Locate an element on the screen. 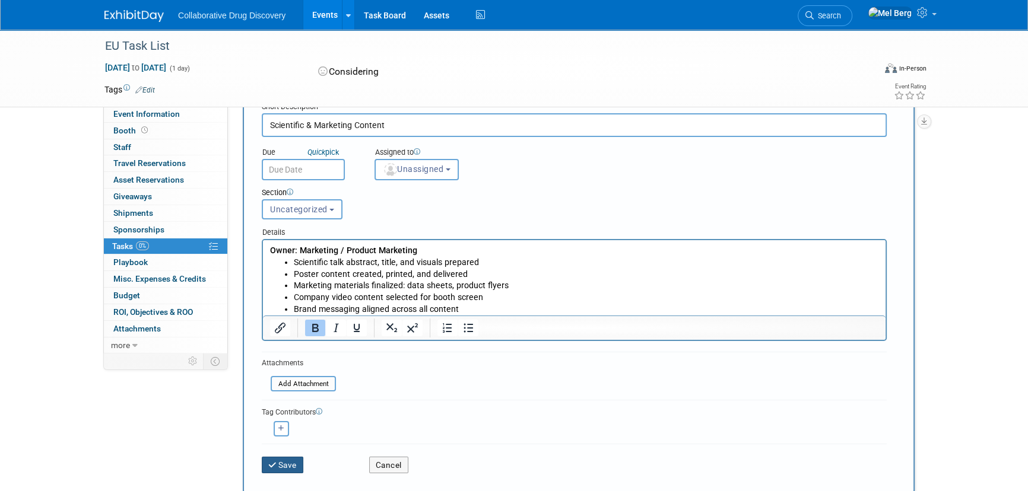  span: more is located at coordinates (120, 345).